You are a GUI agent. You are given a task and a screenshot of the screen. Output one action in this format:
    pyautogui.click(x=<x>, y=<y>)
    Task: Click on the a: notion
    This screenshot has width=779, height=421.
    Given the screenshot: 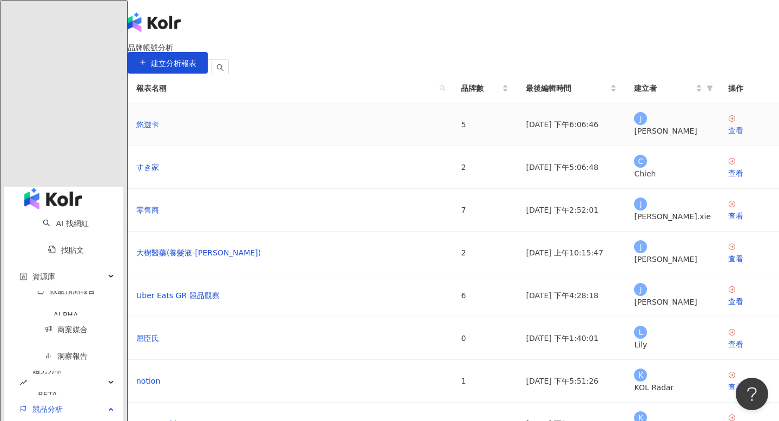 What is the action you would take?
    pyautogui.click(x=148, y=381)
    